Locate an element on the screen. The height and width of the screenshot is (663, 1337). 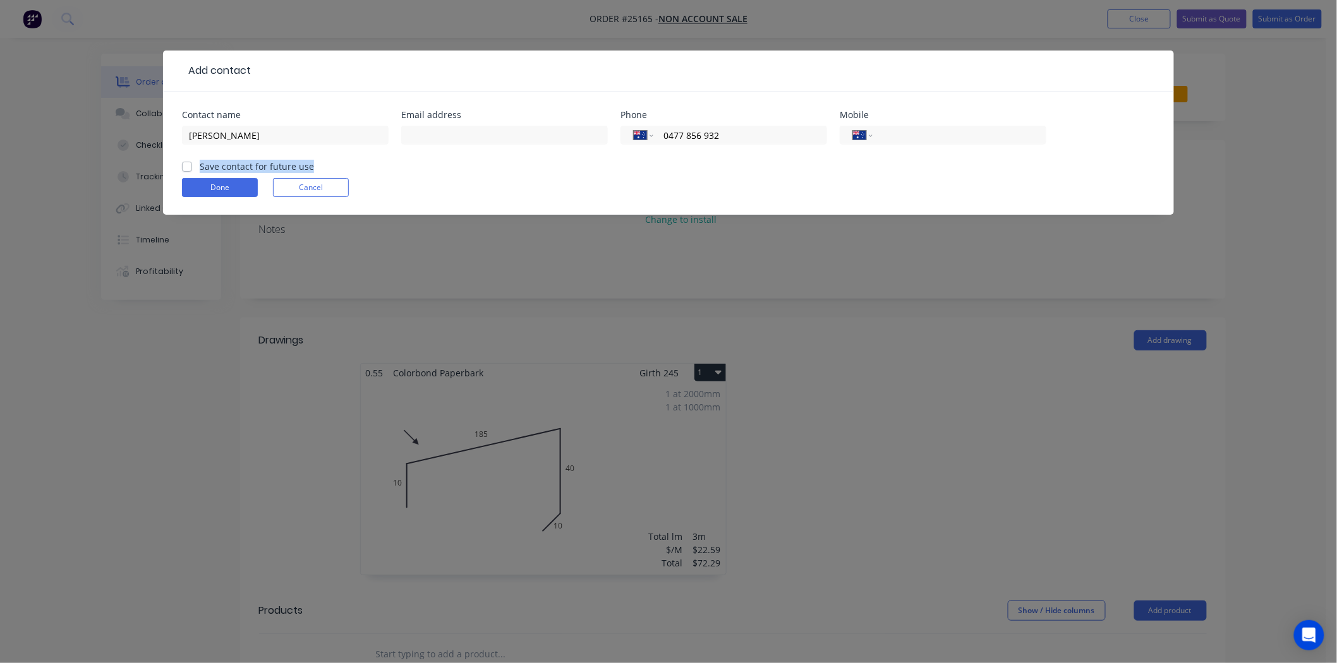
button: Cancel is located at coordinates (311, 188).